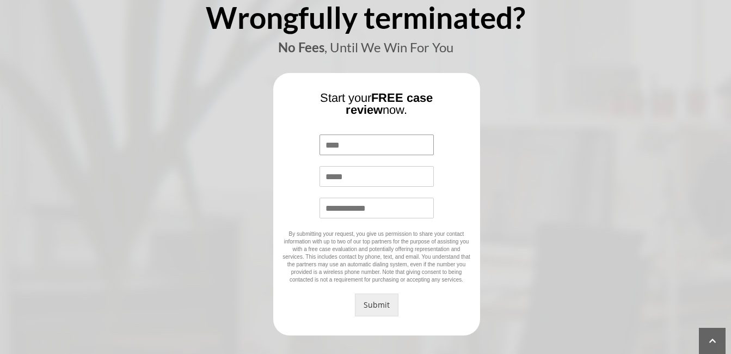  I want to click on div: , Until We Win For You, so click(366, 51).